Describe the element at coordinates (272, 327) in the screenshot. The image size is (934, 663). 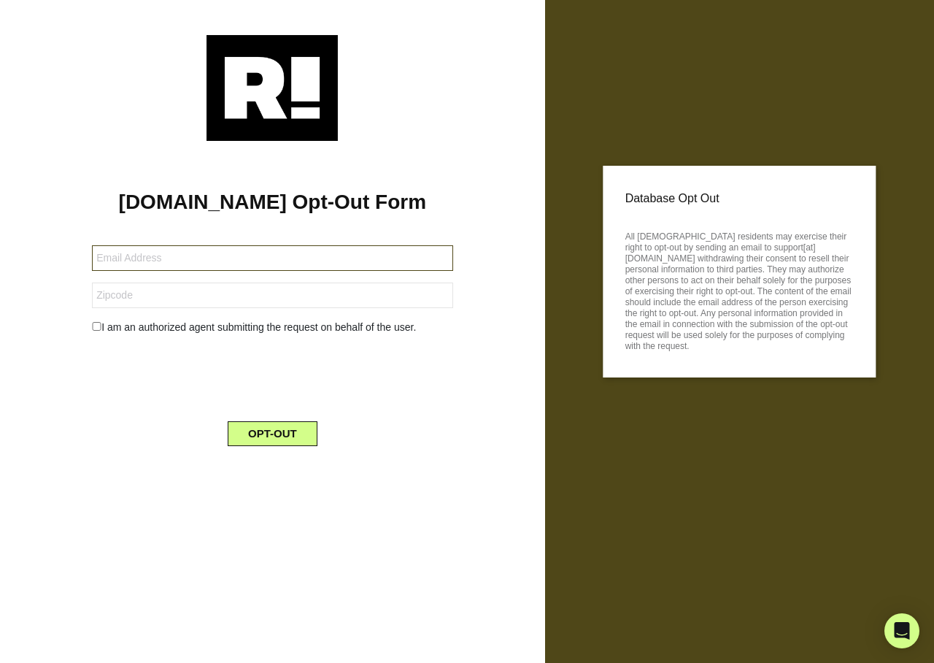
I see `div: I am an authorized agent submitting the request on behalf of the user.` at that location.